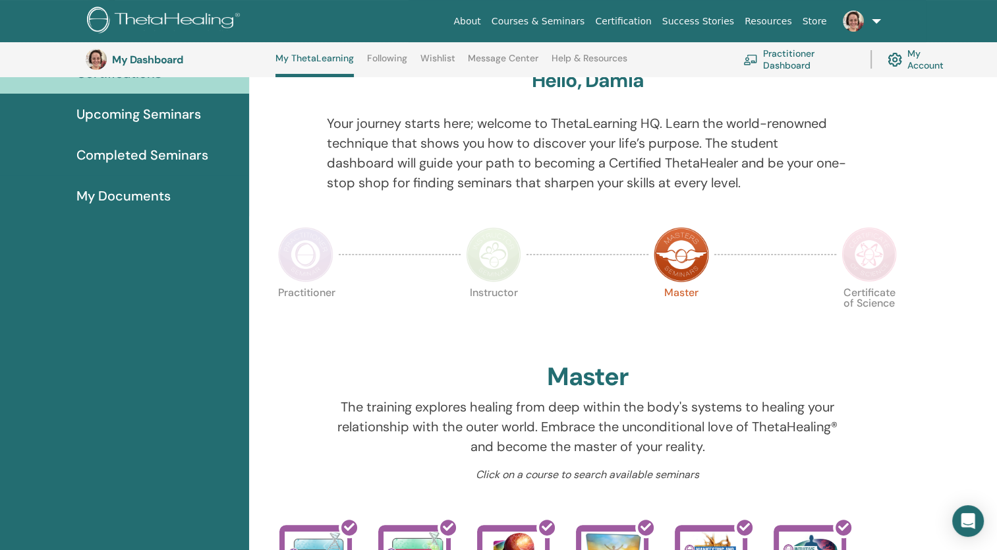  Describe the element at coordinates (142, 155) in the screenshot. I see `span: Completed Seminars` at that location.